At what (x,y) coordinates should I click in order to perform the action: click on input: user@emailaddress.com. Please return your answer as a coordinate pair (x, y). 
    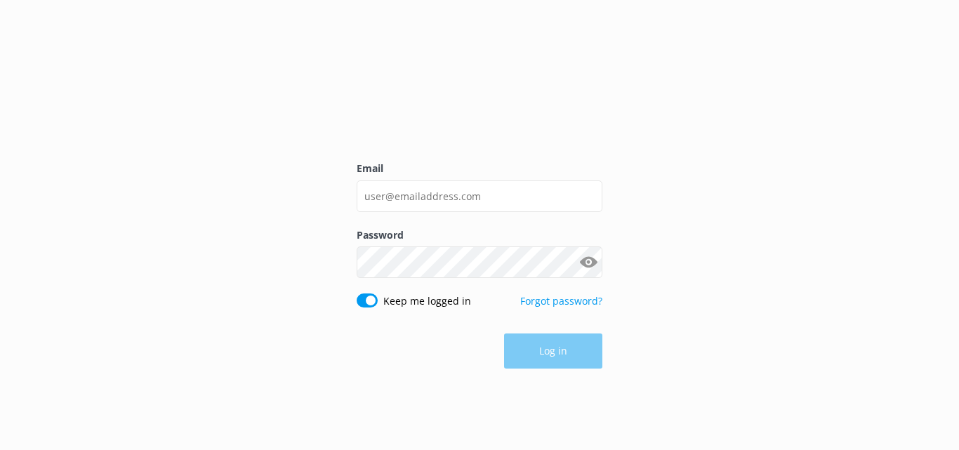
    Looking at the image, I should click on (479, 196).